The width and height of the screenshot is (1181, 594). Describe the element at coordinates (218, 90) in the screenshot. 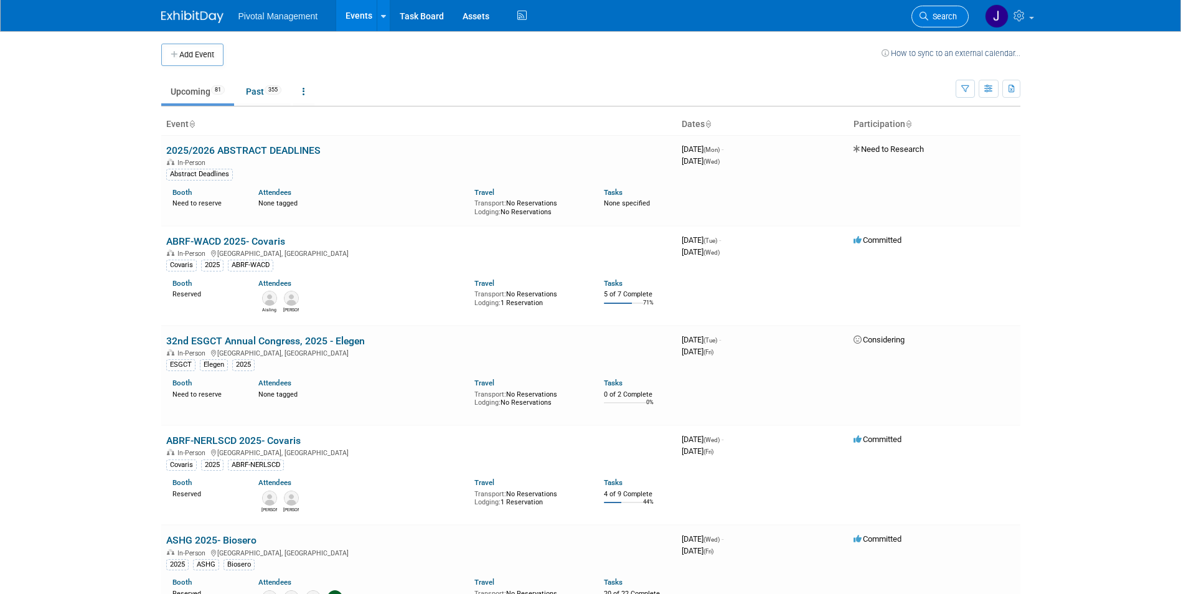

I see `span: 81` at that location.